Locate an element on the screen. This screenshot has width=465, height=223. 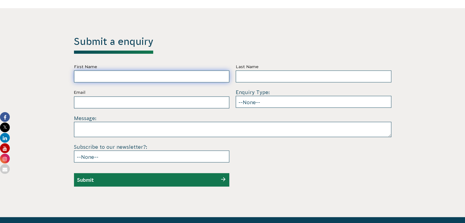
input: Submit is located at coordinates (85, 180).